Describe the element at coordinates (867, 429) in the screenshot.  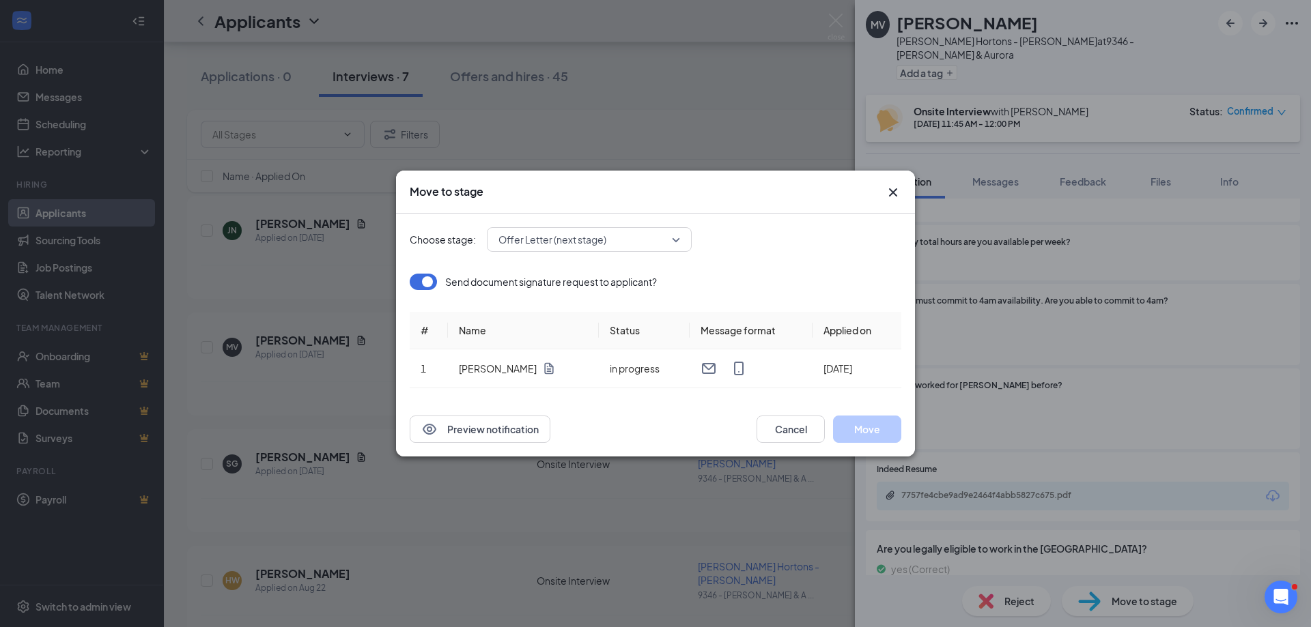
I see `button: Move` at that location.